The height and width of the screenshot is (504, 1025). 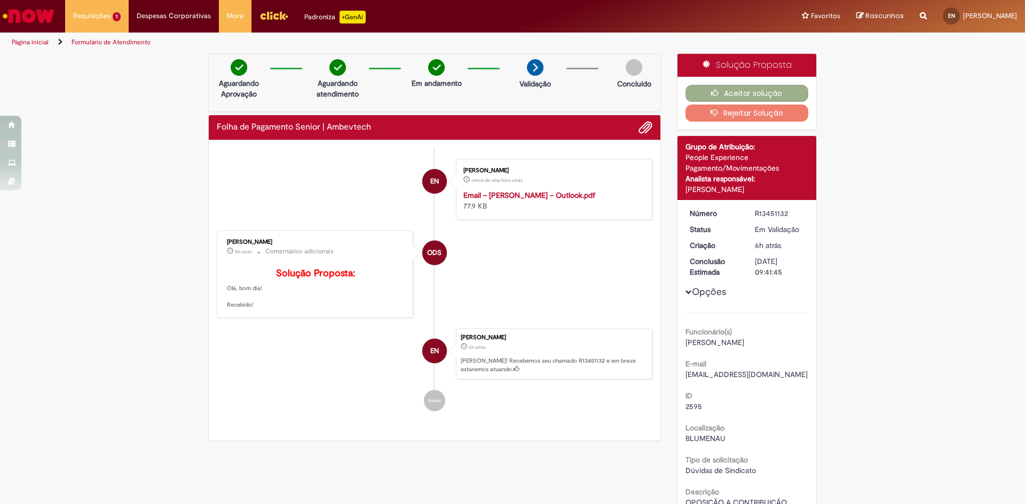 What do you see at coordinates (645, 128) in the screenshot?
I see `button: Adicionar anexos` at bounding box center [645, 128].